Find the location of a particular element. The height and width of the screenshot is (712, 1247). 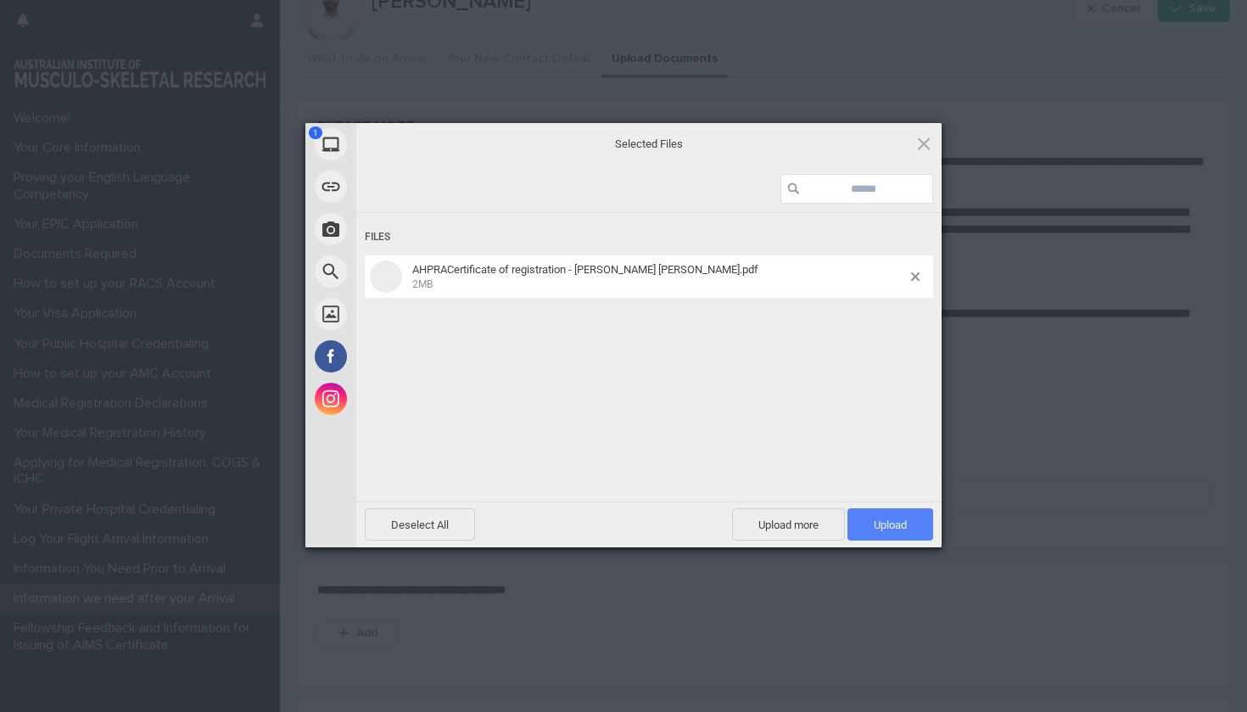

div: Link (URL) is located at coordinates (407, 187).